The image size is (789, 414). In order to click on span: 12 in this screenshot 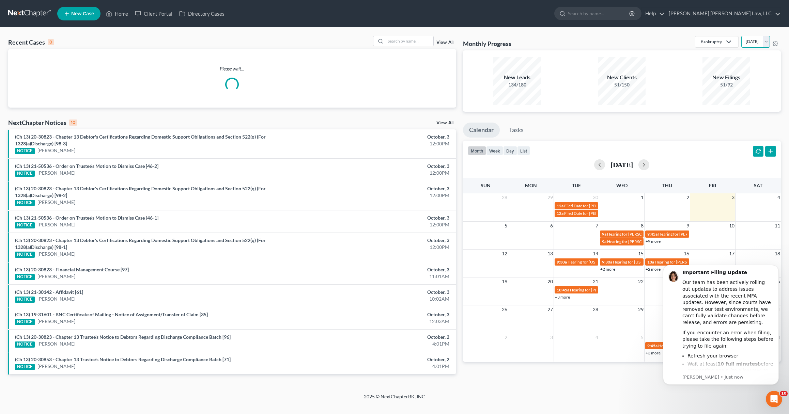, I will do `click(504, 254)`.